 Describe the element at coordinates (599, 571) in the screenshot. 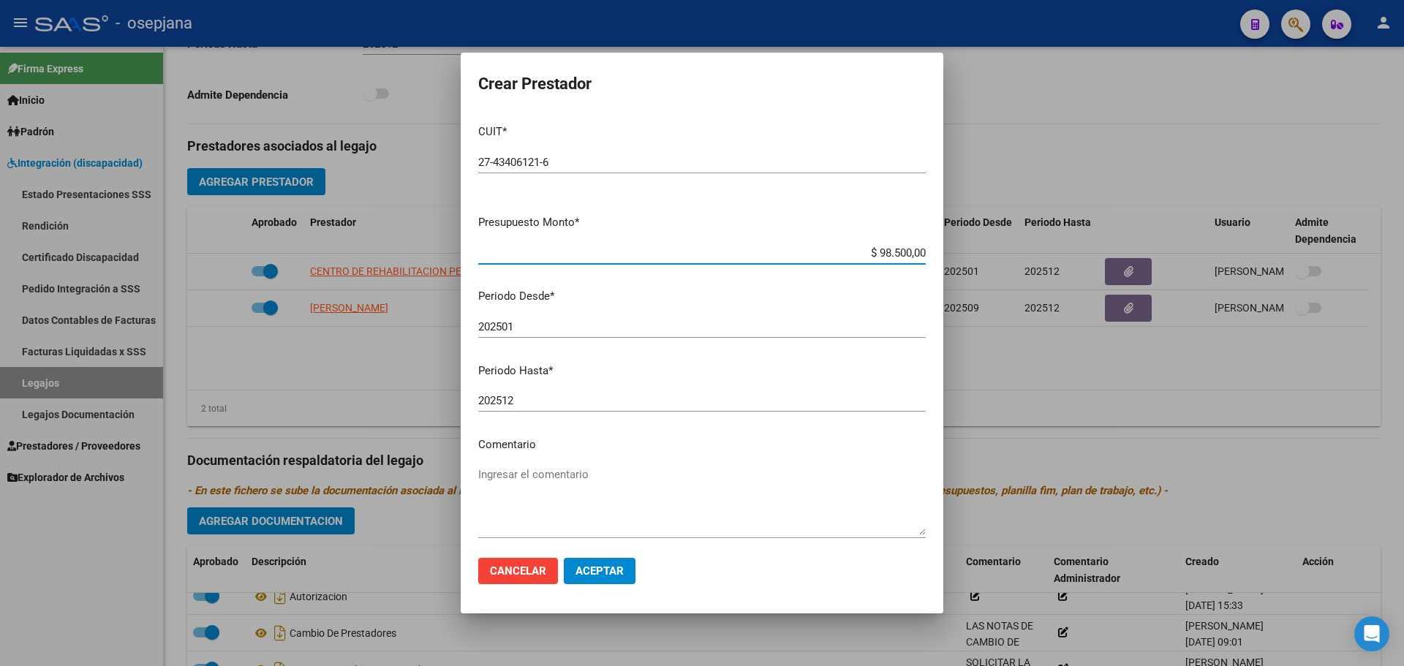

I see `span: Aceptar` at that location.